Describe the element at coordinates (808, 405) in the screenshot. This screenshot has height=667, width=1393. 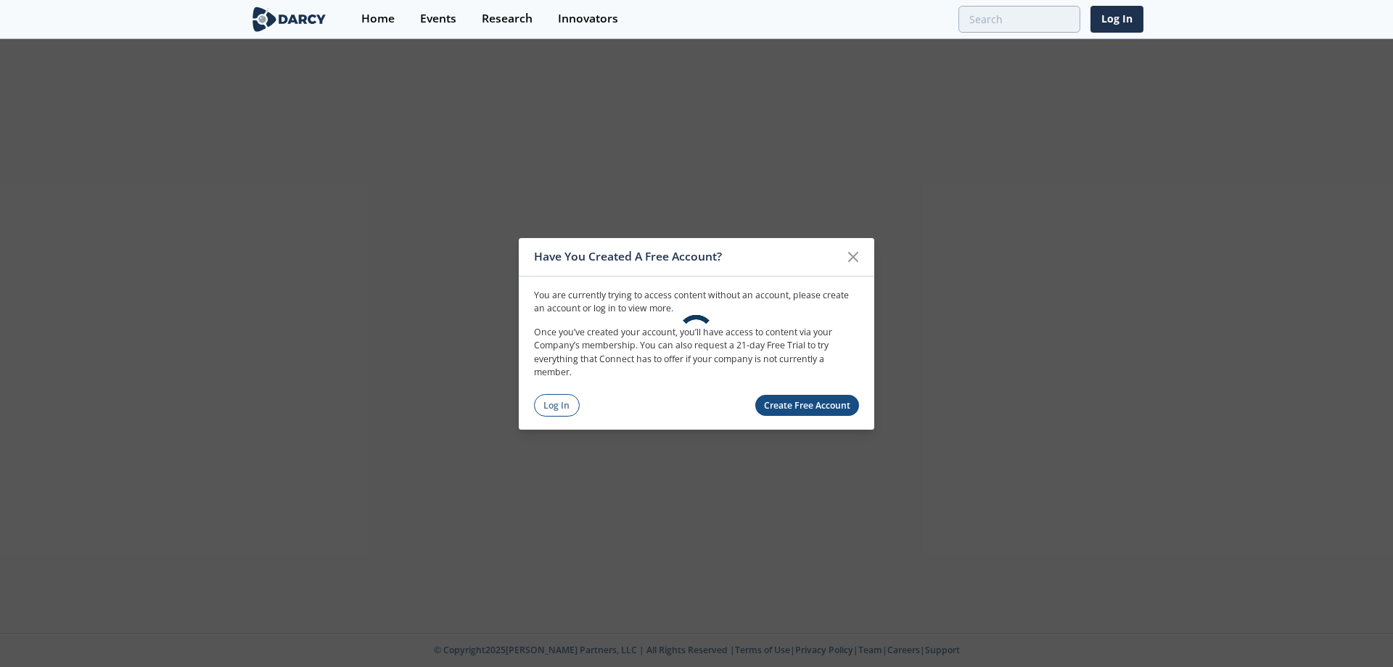
I see `a: Create Free Account` at that location.